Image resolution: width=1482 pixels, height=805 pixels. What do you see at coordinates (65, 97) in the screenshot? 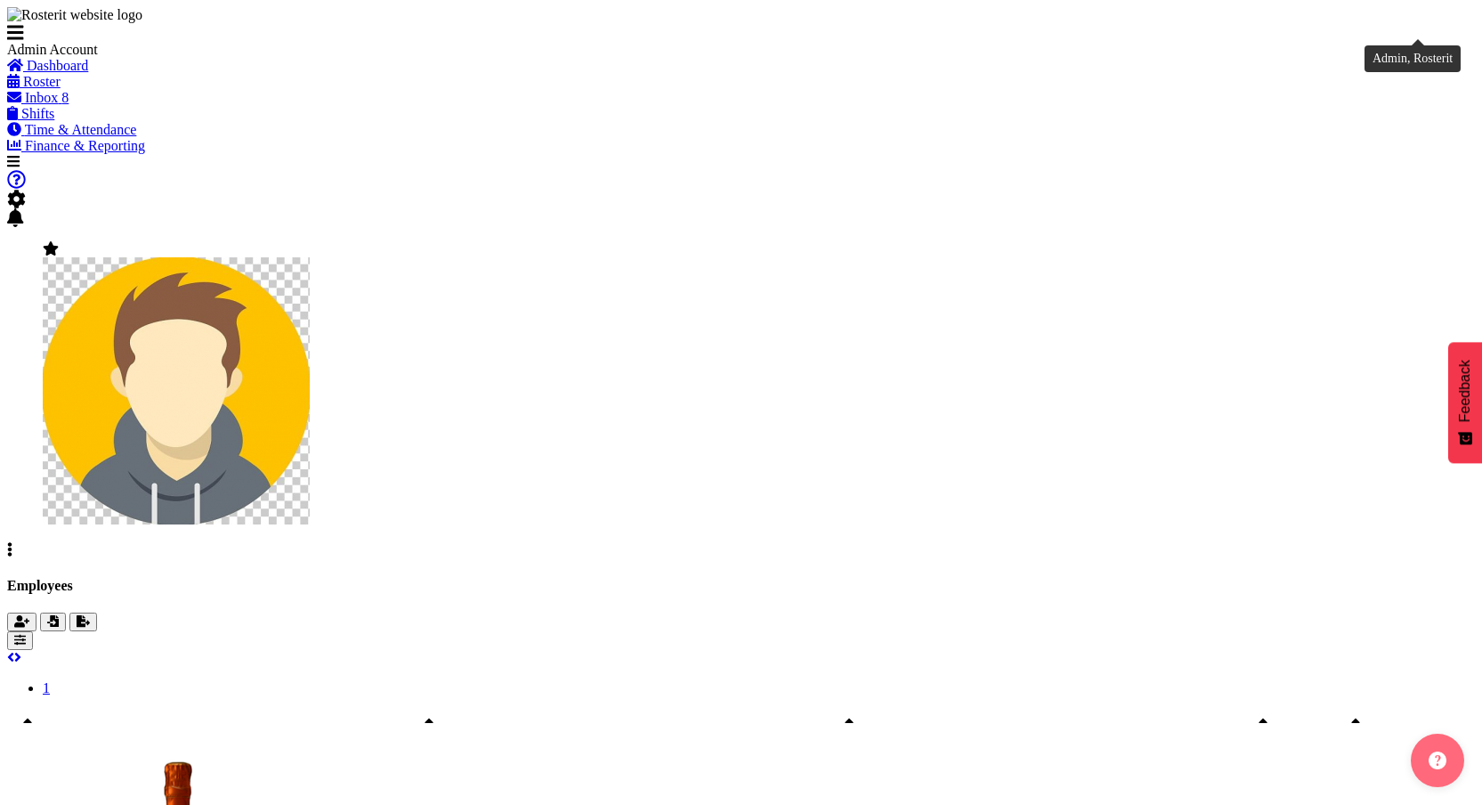
I see `span: 8` at bounding box center [65, 97].